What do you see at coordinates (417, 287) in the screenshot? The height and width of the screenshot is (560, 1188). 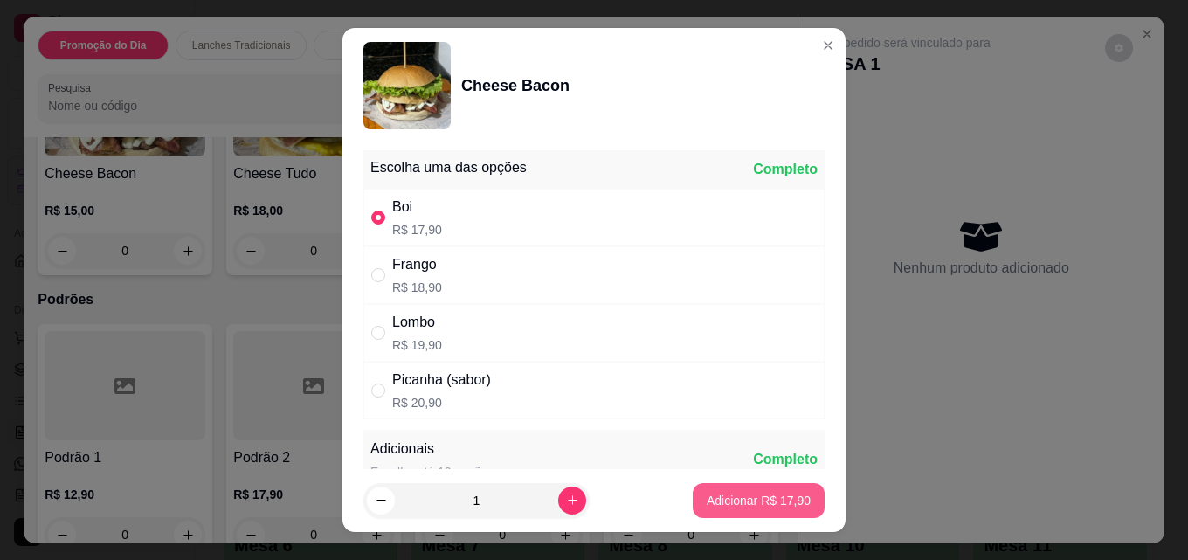 I see `p: R$ 18,90` at bounding box center [417, 287].